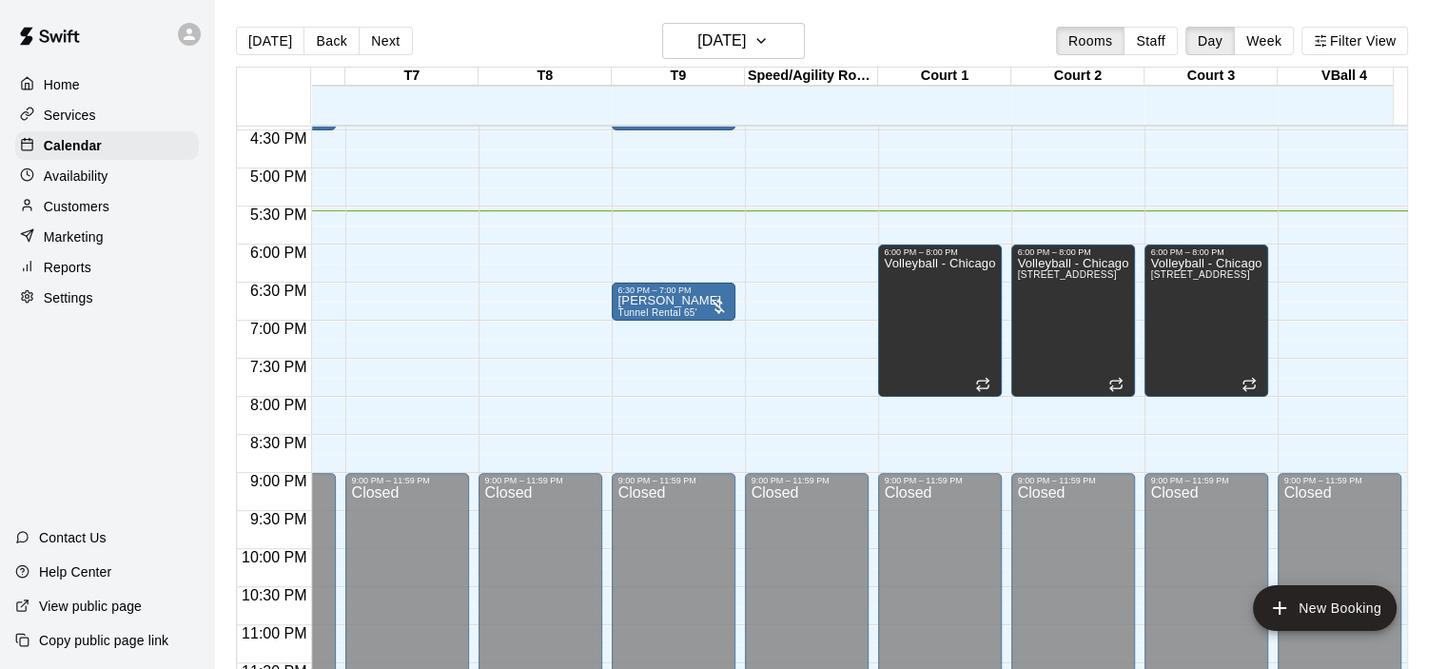  Describe the element at coordinates (945, 76) in the screenshot. I see `div: Court 1` at that location.